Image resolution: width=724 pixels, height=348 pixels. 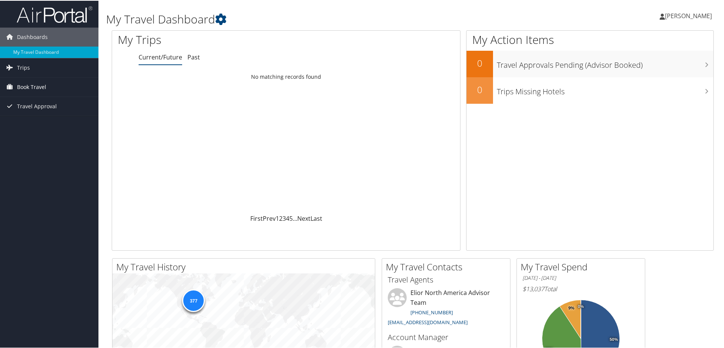 What do you see at coordinates (316, 218) in the screenshot?
I see `a: Last` at bounding box center [316, 218].